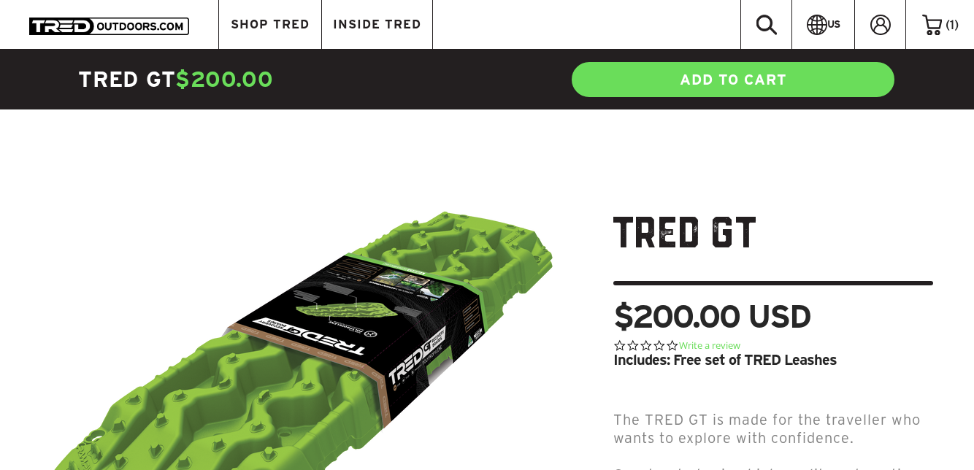 Image resolution: width=974 pixels, height=470 pixels. What do you see at coordinates (270, 24) in the screenshot?
I see `span: SHOP TRED` at bounding box center [270, 24].